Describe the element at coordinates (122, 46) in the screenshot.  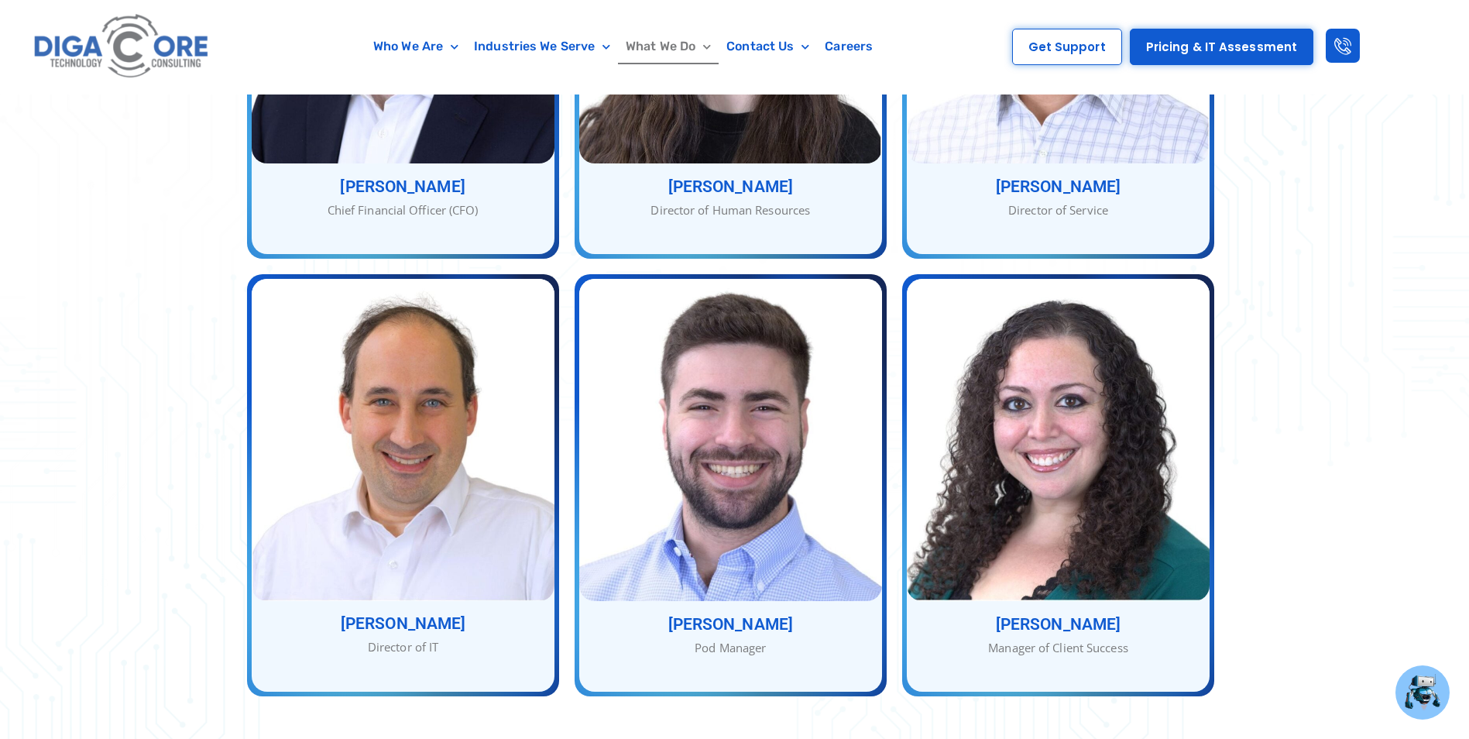
I see `img: Digacore logo 1` at that location.